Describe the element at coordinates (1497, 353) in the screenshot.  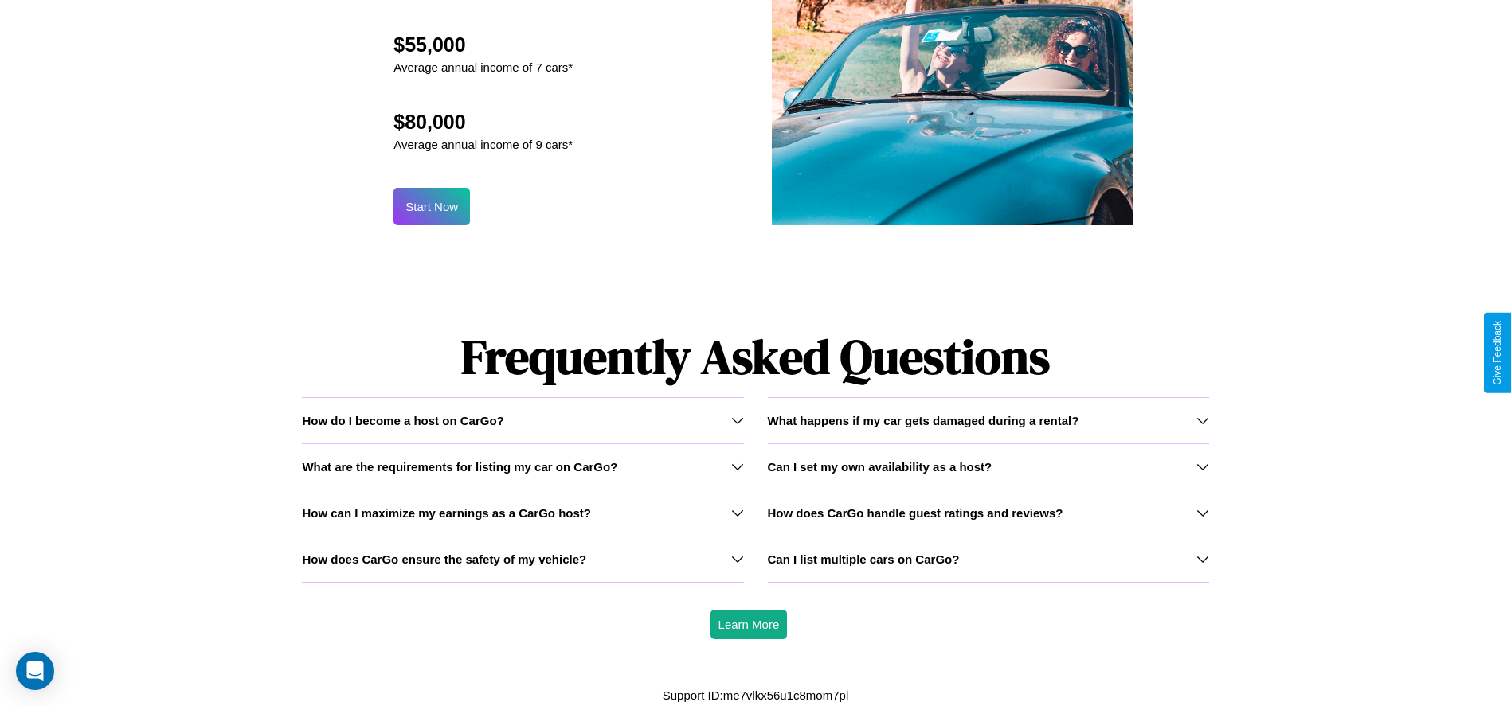
I see `div: Give Feedback` at that location.